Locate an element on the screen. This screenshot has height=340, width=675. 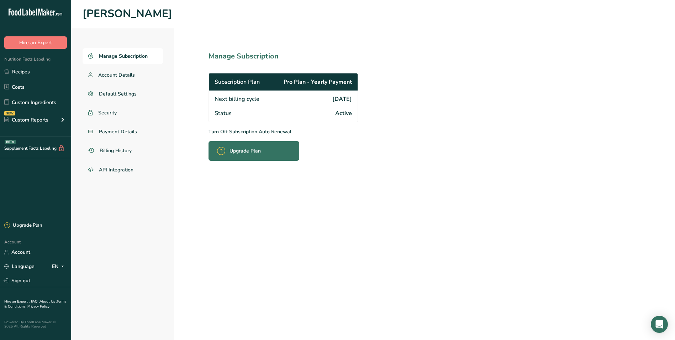
a: Billing History is located at coordinates (123, 150).